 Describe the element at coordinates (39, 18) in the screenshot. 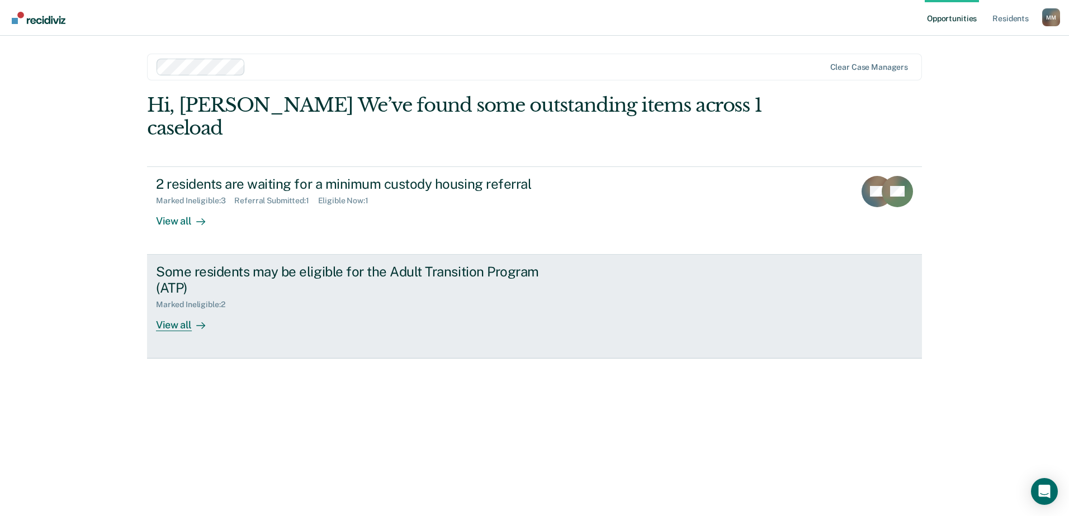

I see `img: Recidiviz` at that location.